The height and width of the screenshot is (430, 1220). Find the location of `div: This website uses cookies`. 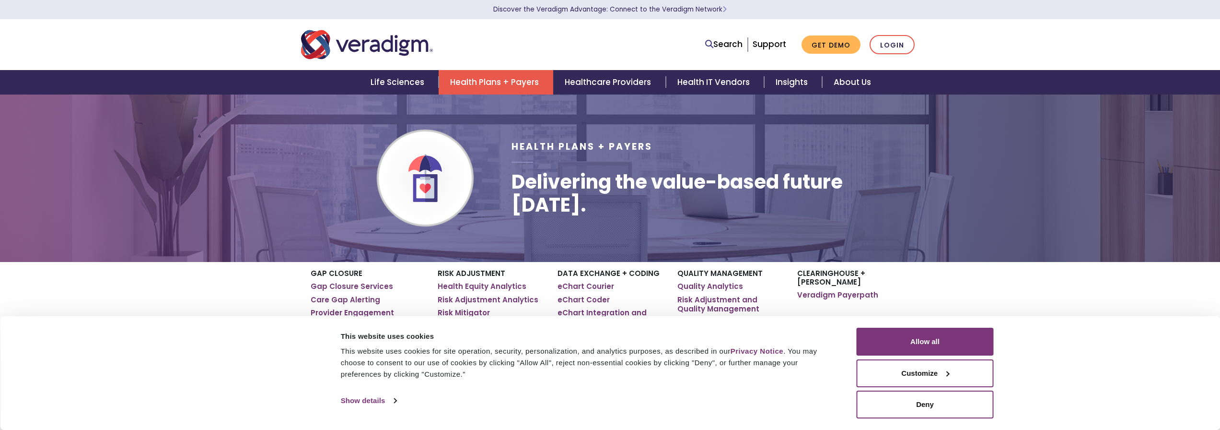

div: This website uses cookies is located at coordinates (588, 336).